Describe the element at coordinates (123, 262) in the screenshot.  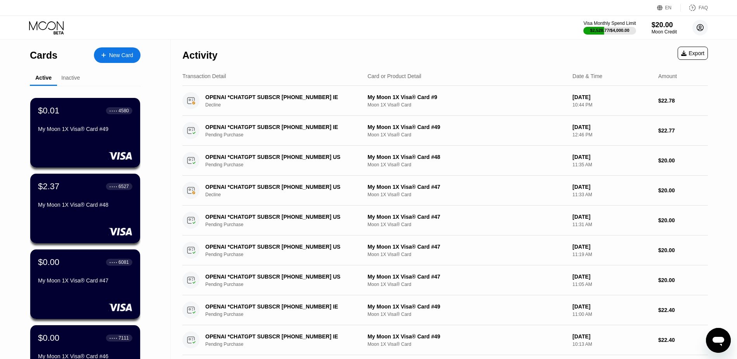
I see `div: 6081` at that location.